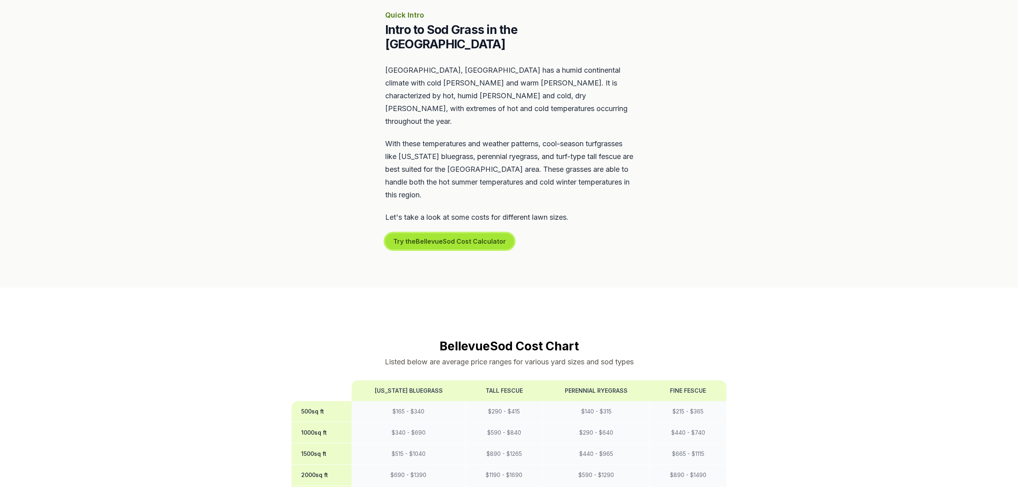 This screenshot has width=1018, height=487. What do you see at coordinates (504, 412) in the screenshot?
I see `td: $ 290 - $ 415` at bounding box center [504, 412].